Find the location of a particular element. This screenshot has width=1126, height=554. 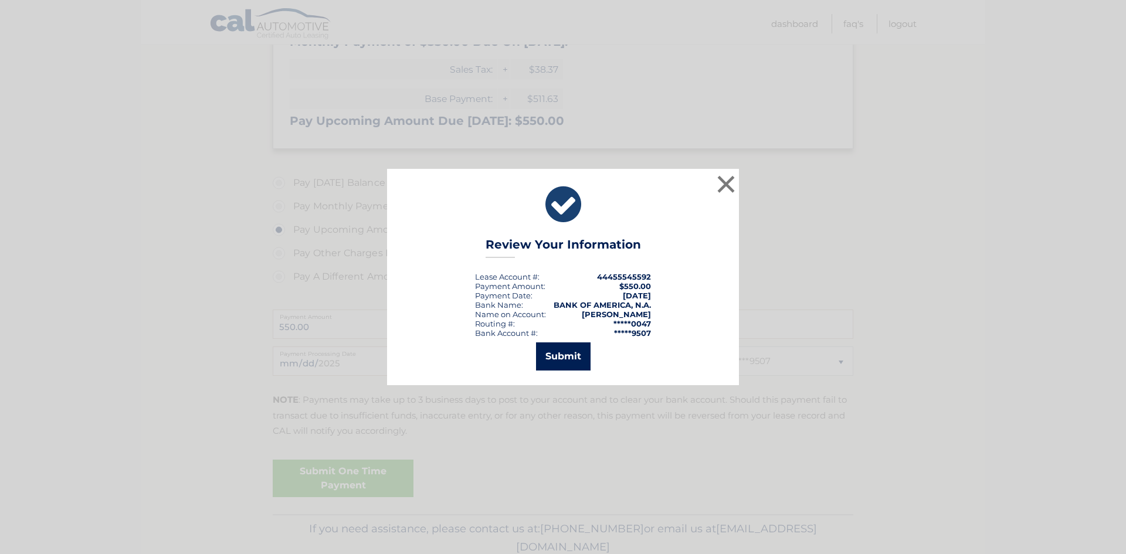

span: Payment Date is located at coordinates (502, 295).